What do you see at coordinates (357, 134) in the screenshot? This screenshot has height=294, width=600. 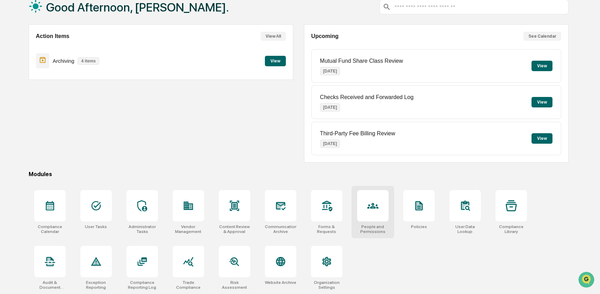 I see `p: Third-Party Fee Billing Review` at bounding box center [357, 134].